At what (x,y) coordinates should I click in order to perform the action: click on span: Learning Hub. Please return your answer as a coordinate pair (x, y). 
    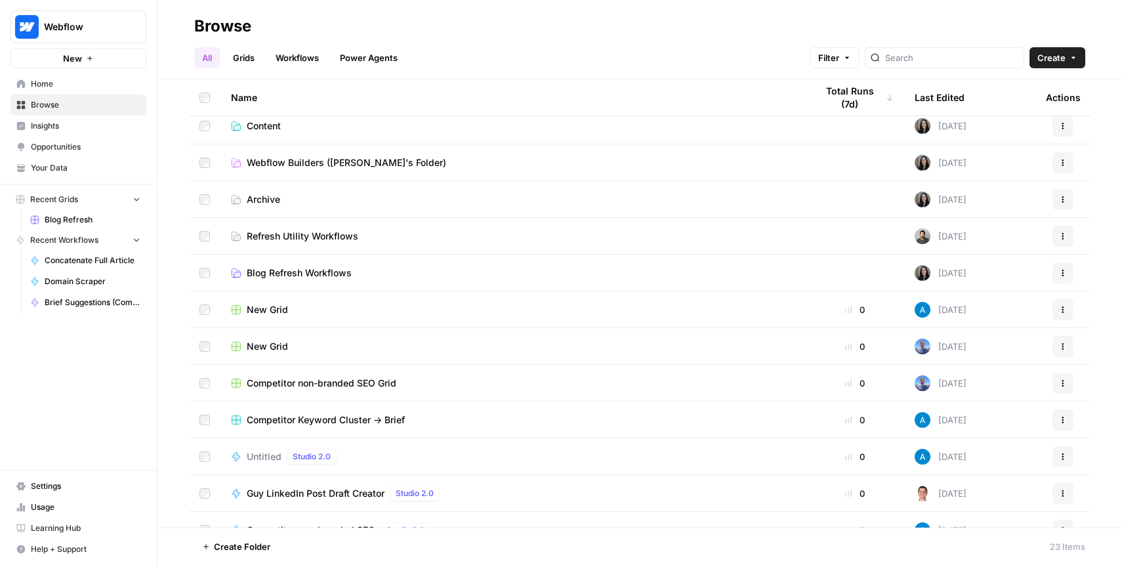
    Looking at the image, I should click on (85, 528).